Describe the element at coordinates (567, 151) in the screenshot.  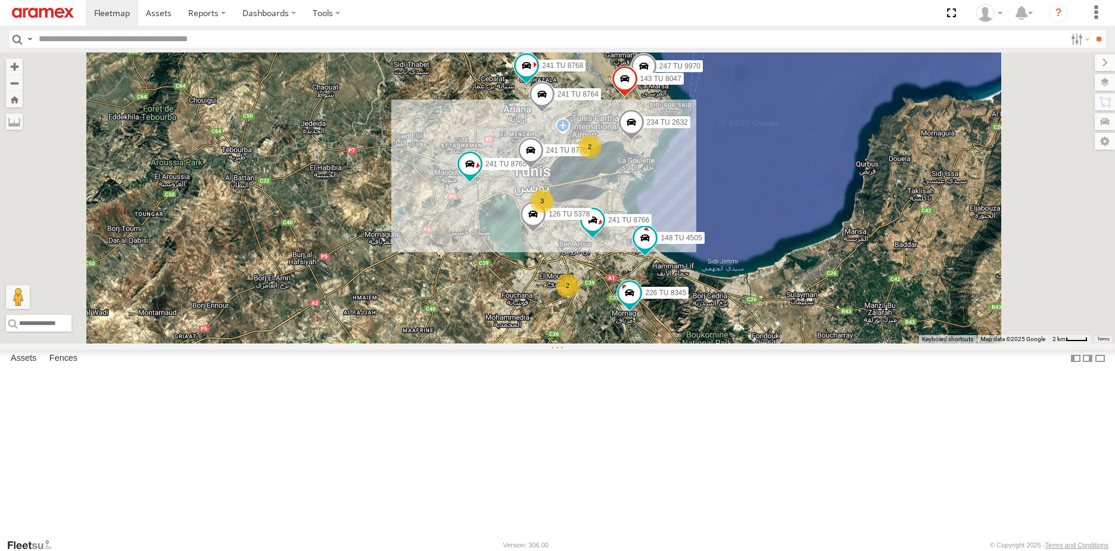
I see `span: 241 TU 8770` at that location.